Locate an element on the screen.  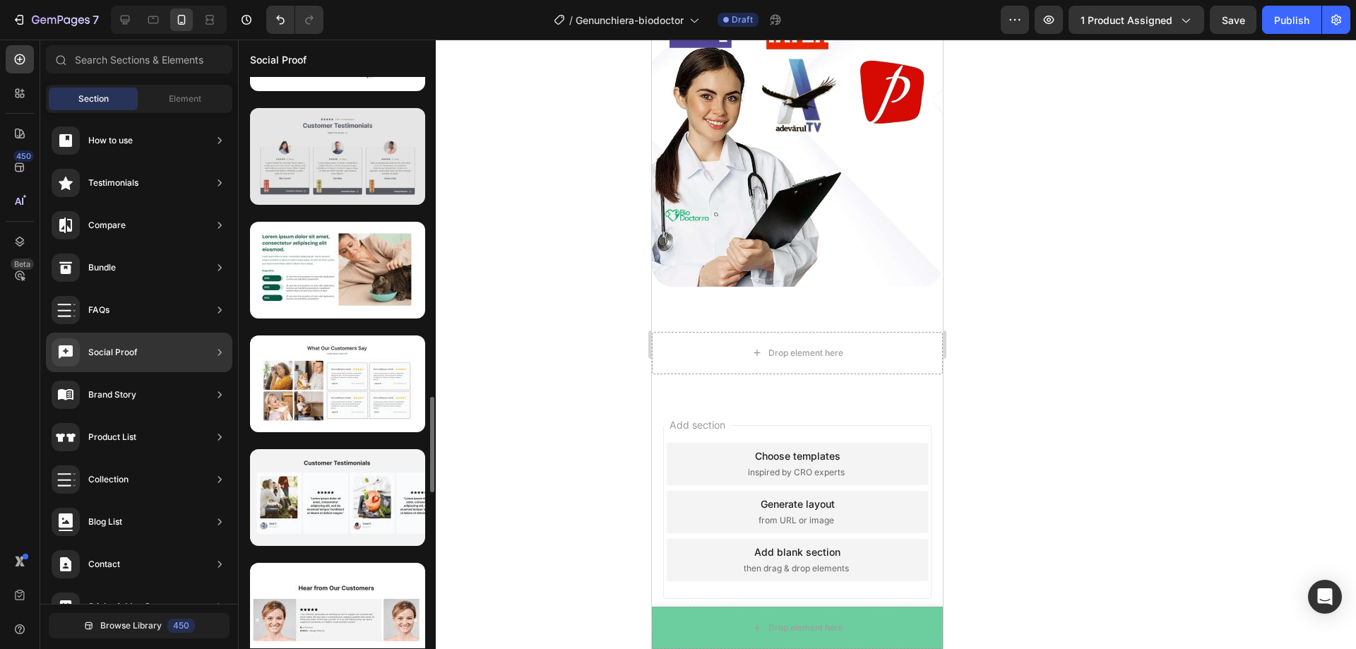
div: Undo/Redo is located at coordinates (295, 20).